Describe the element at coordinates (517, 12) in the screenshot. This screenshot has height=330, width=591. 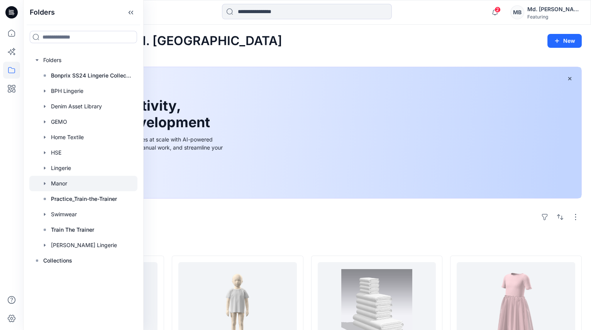
I see `div: MB` at that location.